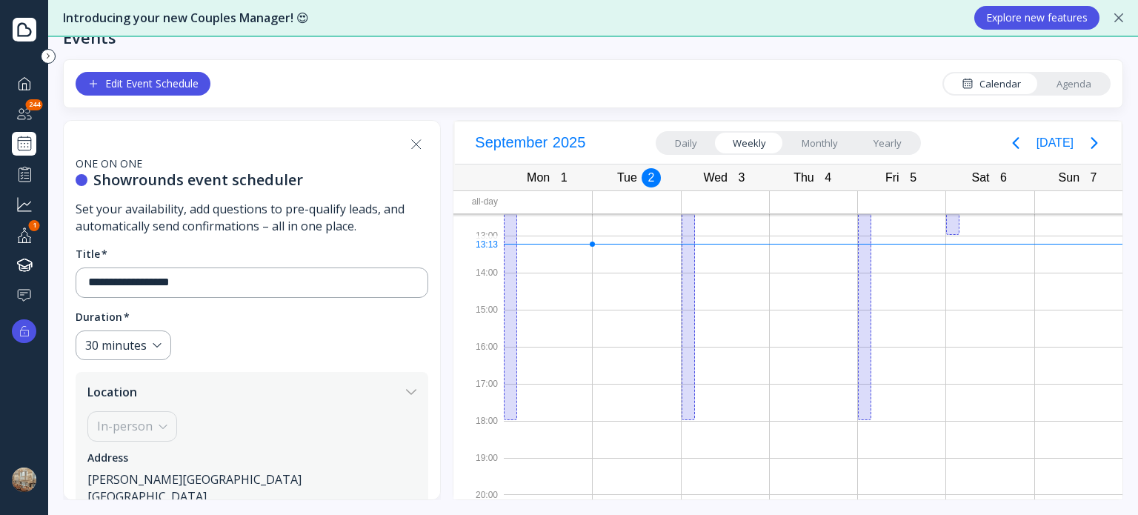  What do you see at coordinates (981, 178) in the screenshot?
I see `div: Sat` at bounding box center [981, 178].